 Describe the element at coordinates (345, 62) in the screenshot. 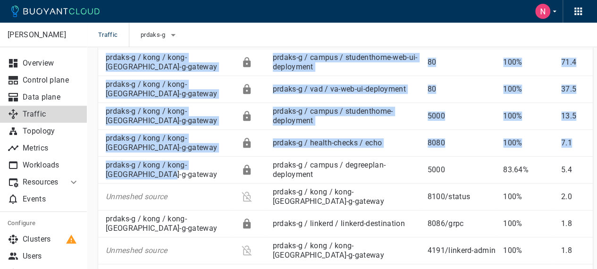

I see `a: prdaks-g / campus / studenthome-web-ui-deployment` at that location.